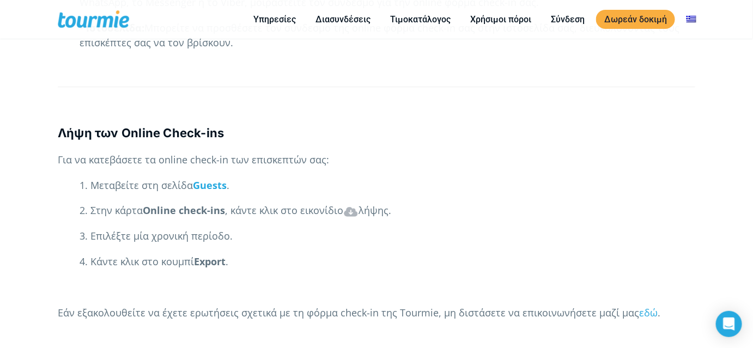 This screenshot has width=753, height=348. What do you see at coordinates (275, 19) in the screenshot?
I see `a: Υπηρεσίες` at bounding box center [275, 19].